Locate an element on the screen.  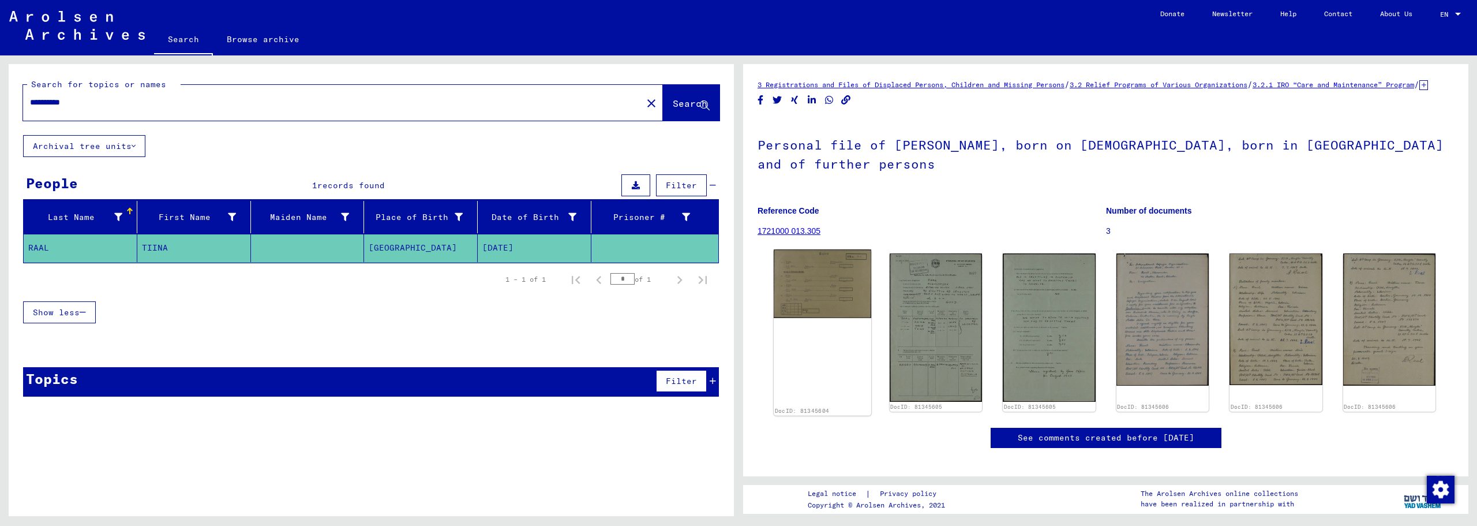
a: Search is located at coordinates (183, 40).